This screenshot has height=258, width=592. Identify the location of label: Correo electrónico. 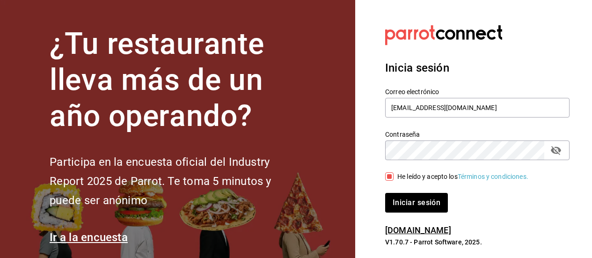
(478, 92).